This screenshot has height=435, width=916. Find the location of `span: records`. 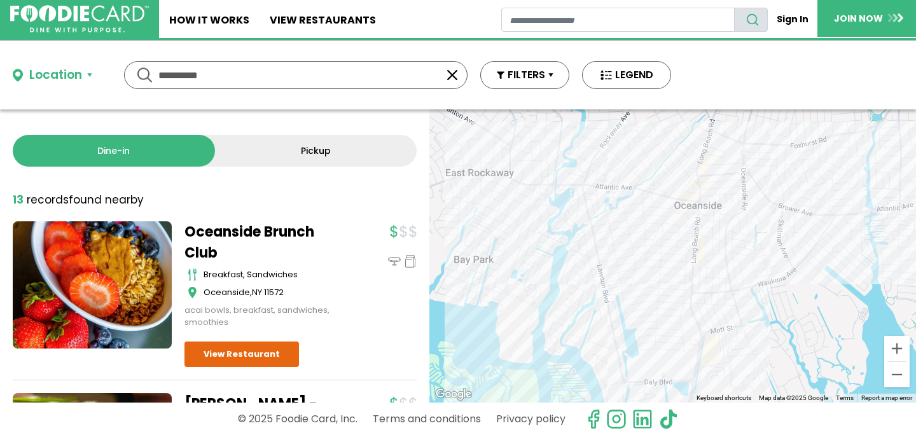

span: records is located at coordinates (48, 200).